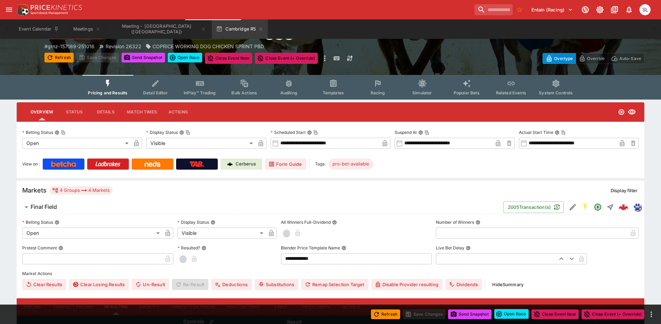 The height and width of the screenshot is (324, 661). I want to click on button: Close Event Now, so click(555, 315).